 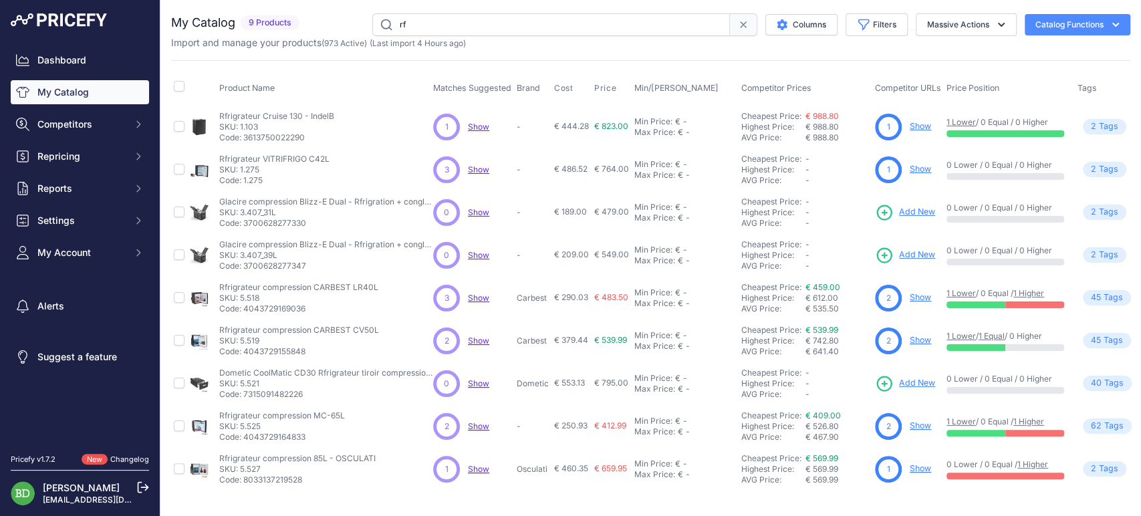 What do you see at coordinates (80, 188) in the screenshot?
I see `button: Reports` at bounding box center [80, 188].